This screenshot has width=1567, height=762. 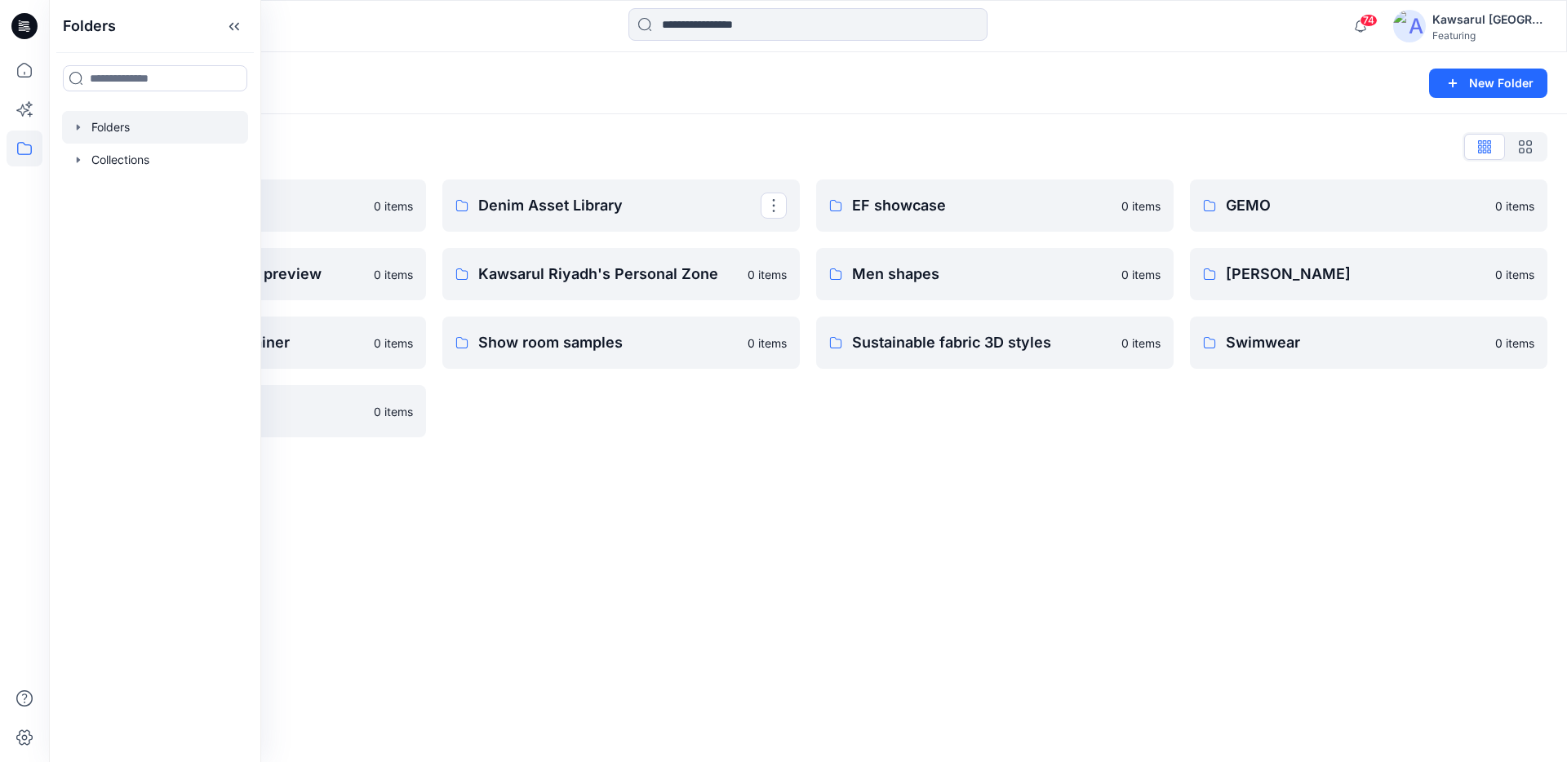 What do you see at coordinates (620, 206) in the screenshot?
I see `p: Denim Asset Library` at bounding box center [620, 206].